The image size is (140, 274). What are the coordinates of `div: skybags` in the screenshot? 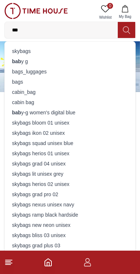 It's located at (70, 51).